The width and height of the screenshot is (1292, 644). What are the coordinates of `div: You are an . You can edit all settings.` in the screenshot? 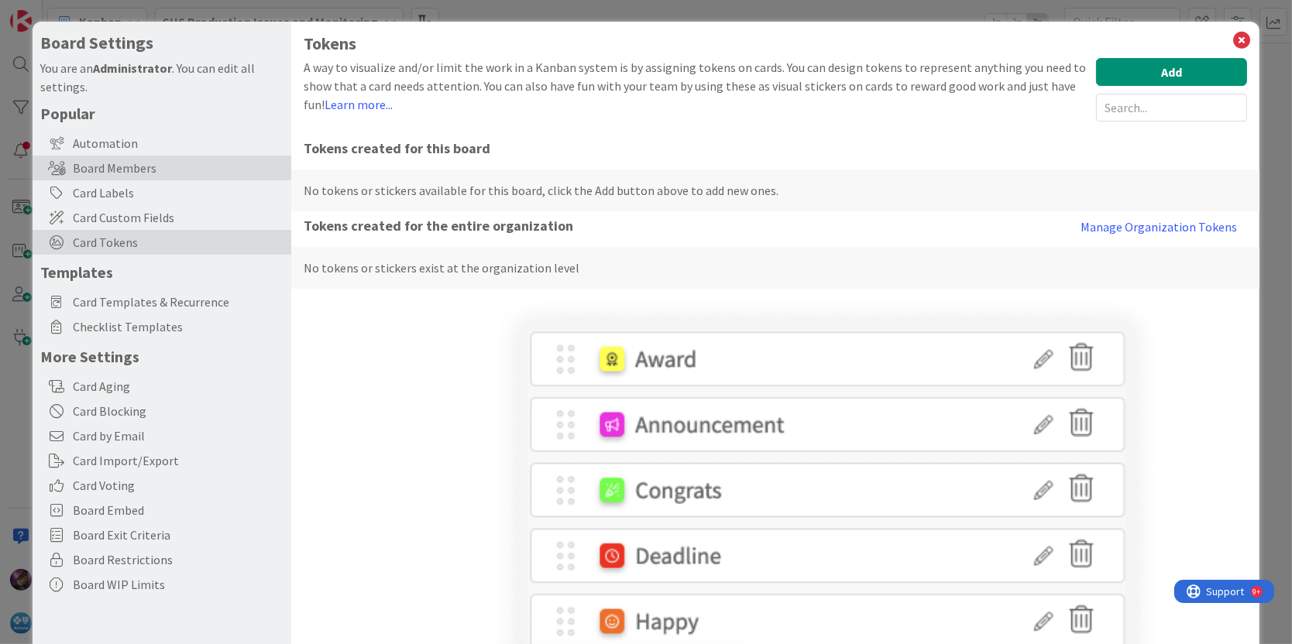 It's located at (162, 77).